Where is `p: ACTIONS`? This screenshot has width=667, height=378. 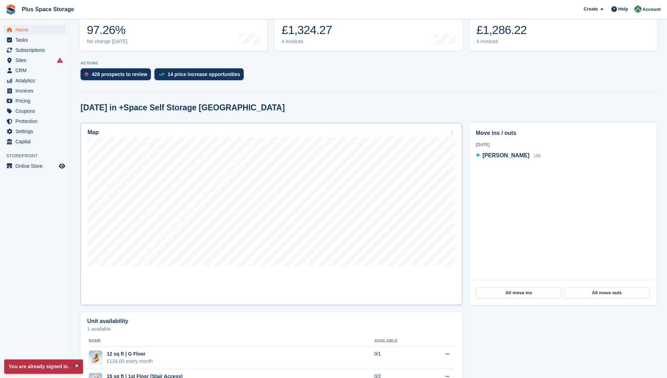 p: ACTIONS is located at coordinates (368, 63).